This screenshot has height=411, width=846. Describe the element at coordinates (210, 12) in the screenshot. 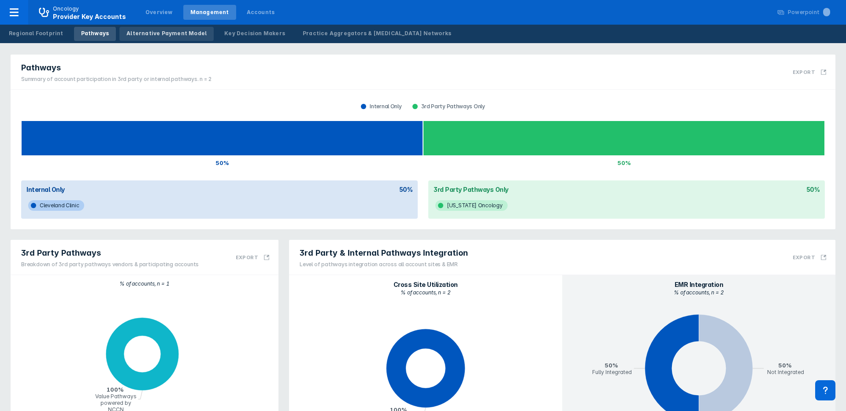

I see `a: Management` at that location.